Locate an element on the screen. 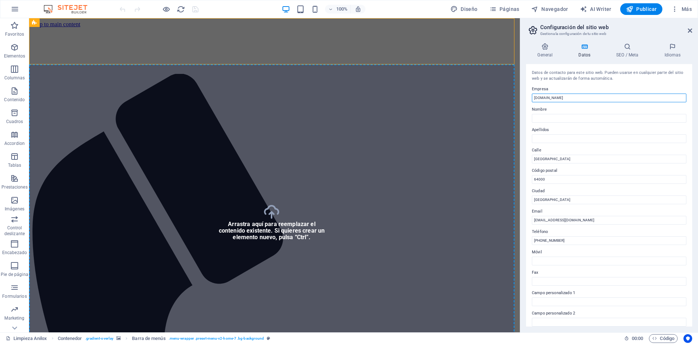  label: Teléfono is located at coordinates (609, 232).